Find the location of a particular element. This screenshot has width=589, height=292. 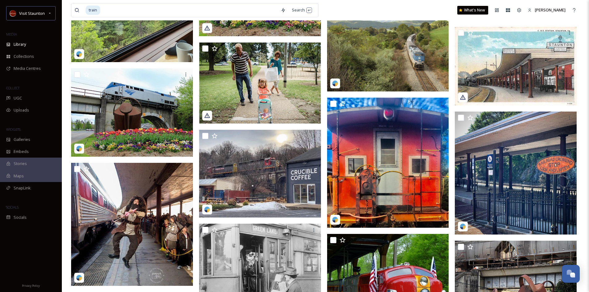

span: Uploads is located at coordinates (21, 110).